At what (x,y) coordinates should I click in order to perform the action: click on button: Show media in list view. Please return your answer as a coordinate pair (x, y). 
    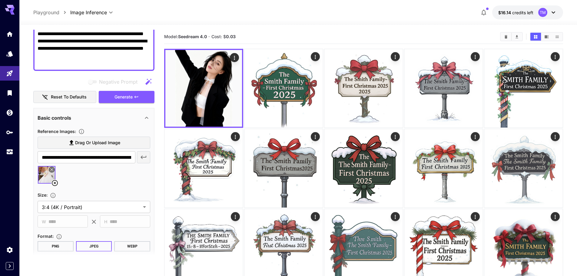
    Looking at the image, I should click on (557, 37).